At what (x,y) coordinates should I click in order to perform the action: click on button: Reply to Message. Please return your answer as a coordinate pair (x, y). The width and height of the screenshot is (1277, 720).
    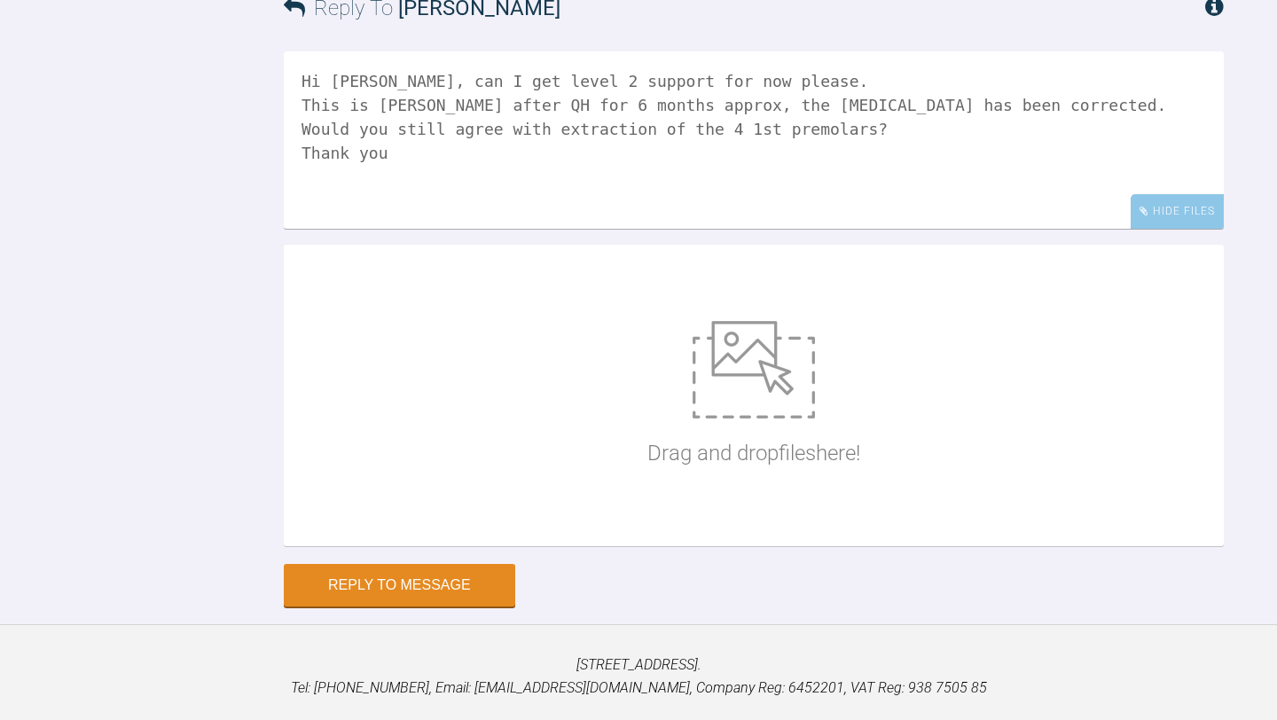
    Looking at the image, I should click on (399, 585).